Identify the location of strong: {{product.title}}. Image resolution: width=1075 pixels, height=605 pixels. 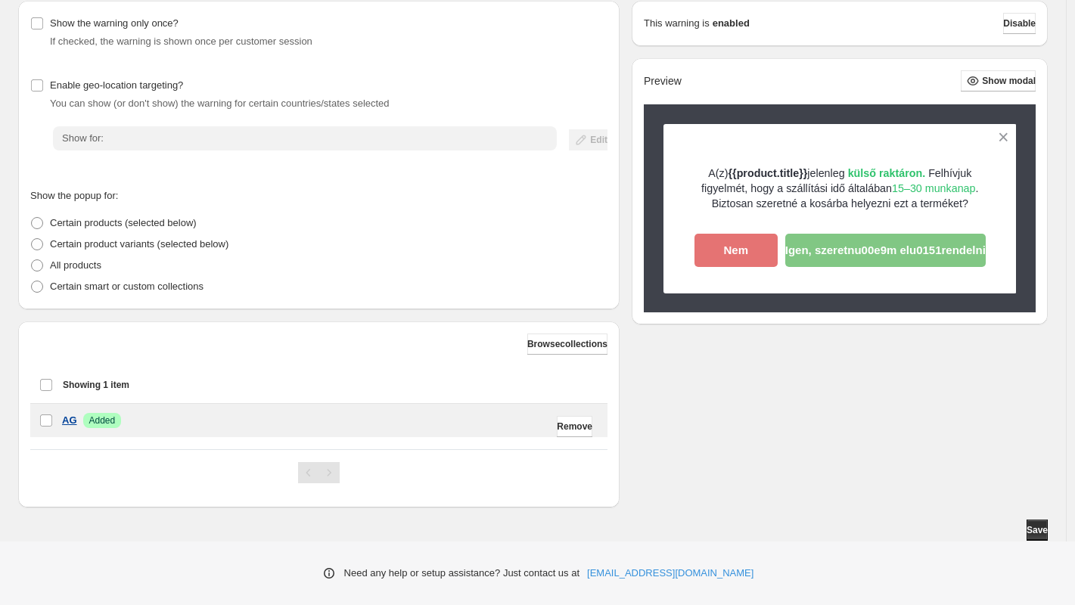
(768, 173).